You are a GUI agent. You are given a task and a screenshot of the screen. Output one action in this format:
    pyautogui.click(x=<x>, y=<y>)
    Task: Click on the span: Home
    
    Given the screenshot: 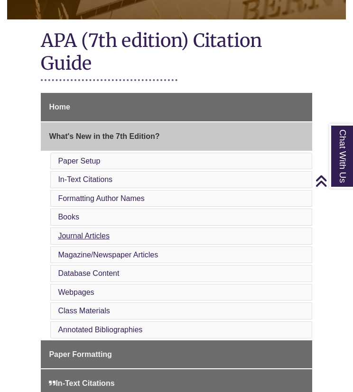 What is the action you would take?
    pyautogui.click(x=59, y=107)
    